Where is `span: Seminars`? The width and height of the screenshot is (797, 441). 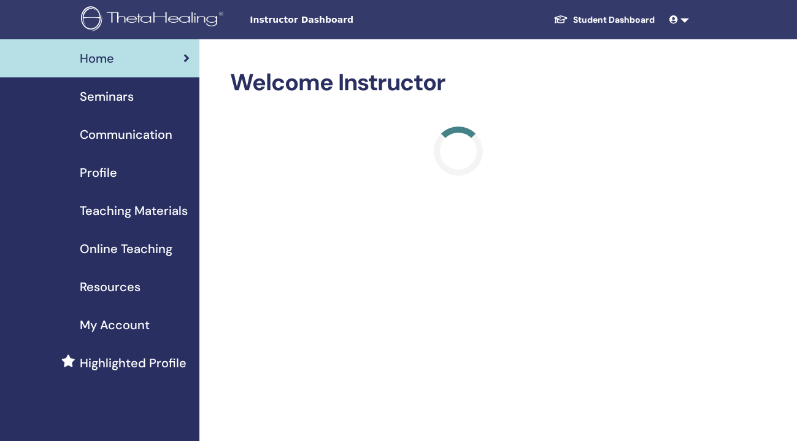
span: Seminars is located at coordinates (107, 96).